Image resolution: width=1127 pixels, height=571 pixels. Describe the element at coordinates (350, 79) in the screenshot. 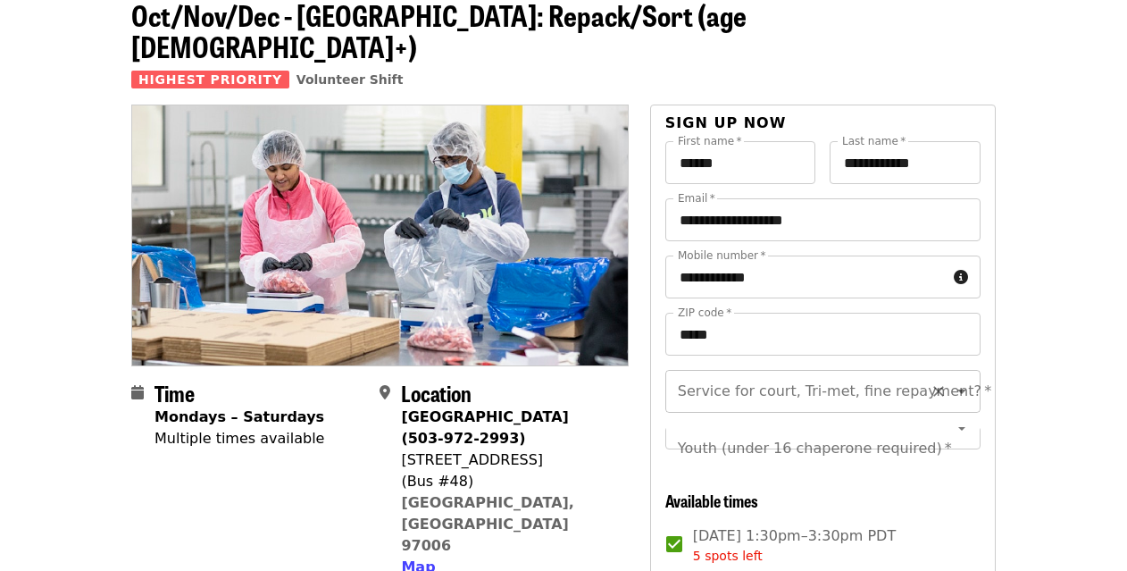

I see `span: Volunteer Shift` at that location.